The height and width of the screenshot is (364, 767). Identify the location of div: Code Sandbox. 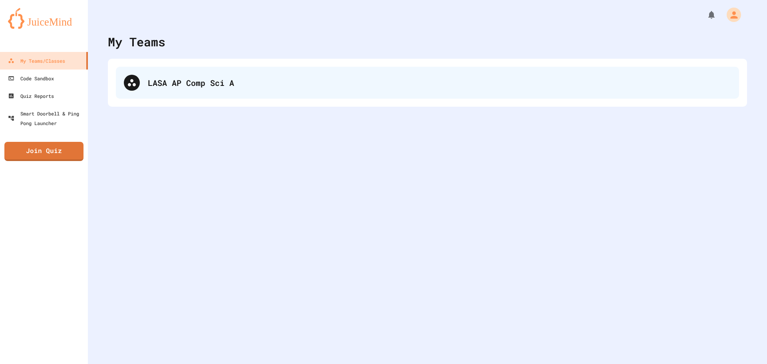
(31, 78).